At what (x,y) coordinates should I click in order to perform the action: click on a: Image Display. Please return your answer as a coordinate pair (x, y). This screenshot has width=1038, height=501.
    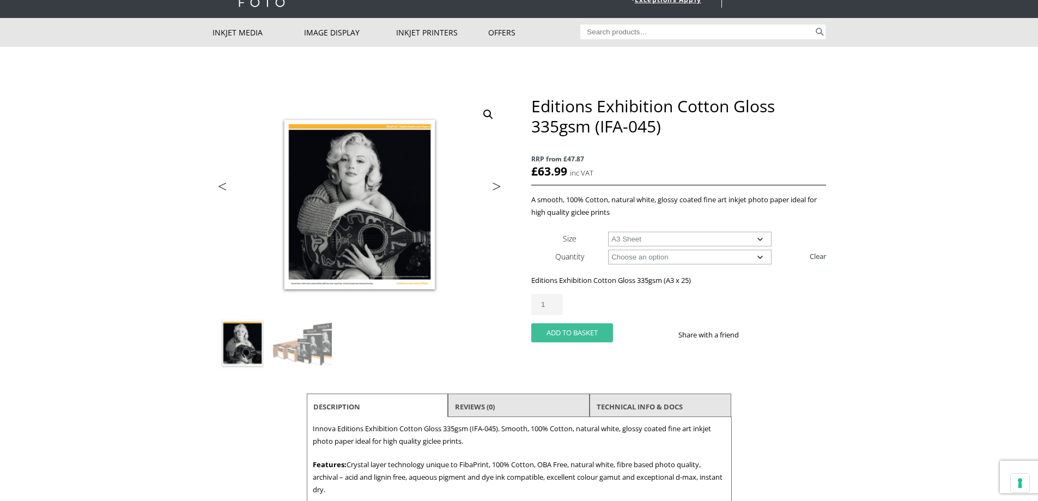
    Looking at the image, I should click on (350, 32).